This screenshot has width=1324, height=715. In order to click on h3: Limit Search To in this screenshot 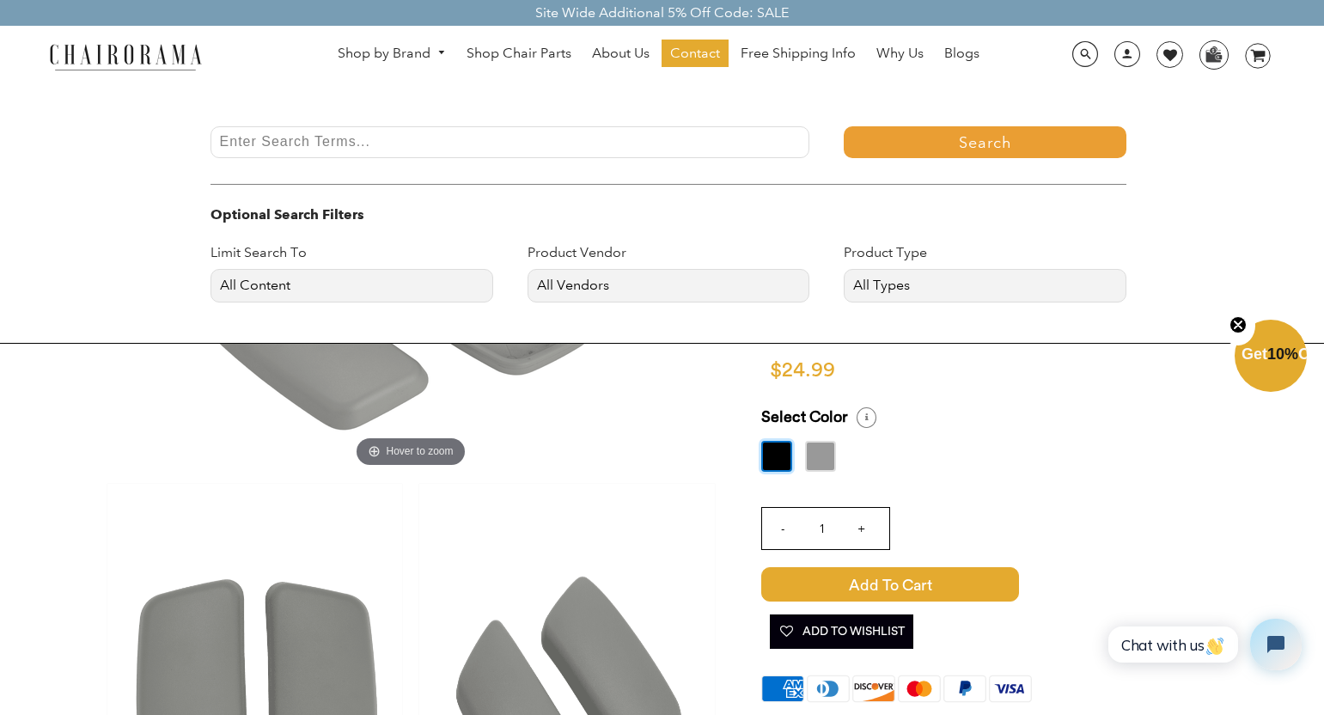, I will do `click(351, 252)`.